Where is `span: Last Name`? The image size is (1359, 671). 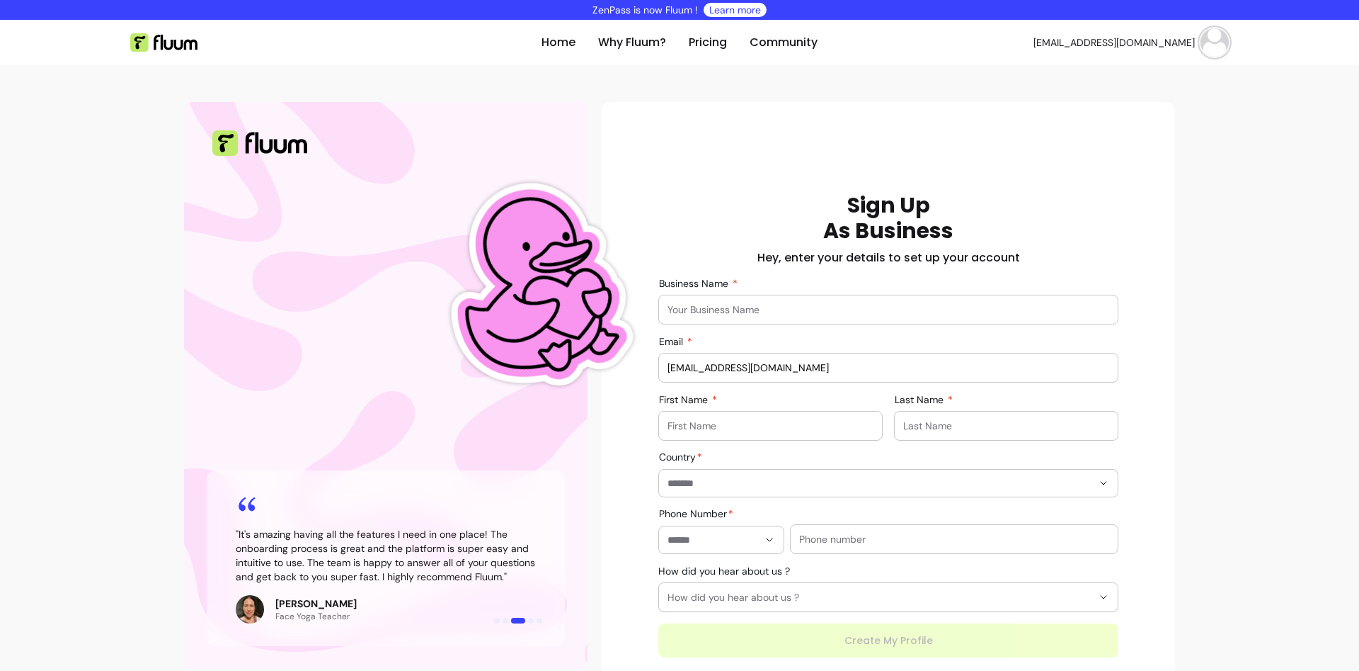 span: Last Name is located at coordinates (920, 399).